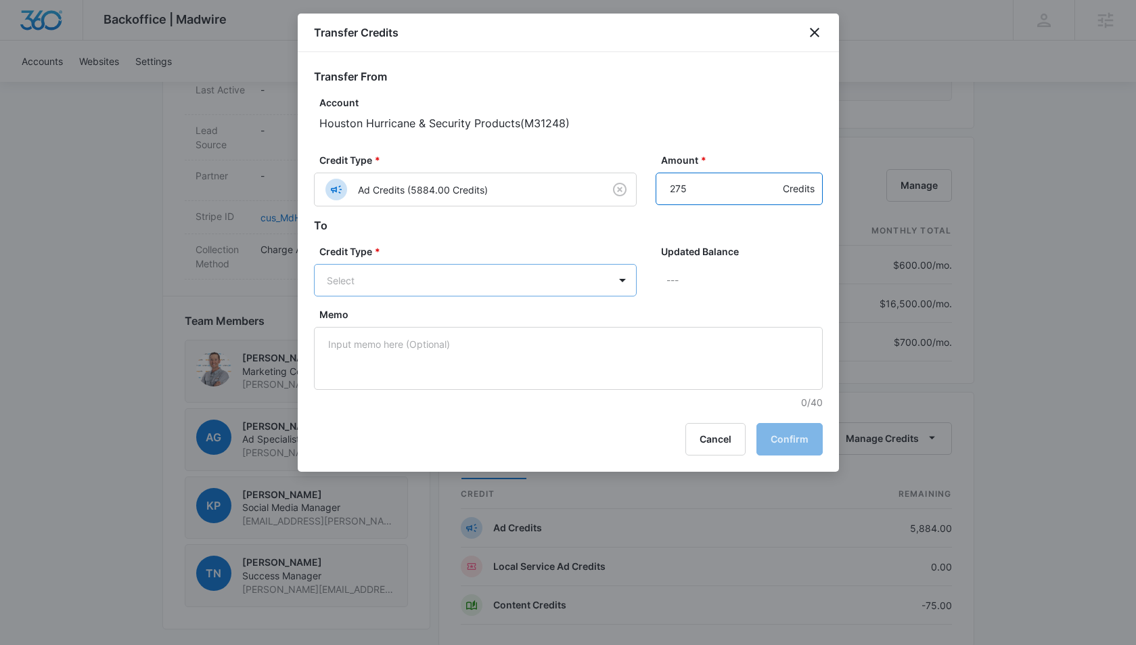  What do you see at coordinates (568, 225) in the screenshot?
I see `h2: To` at bounding box center [568, 225].